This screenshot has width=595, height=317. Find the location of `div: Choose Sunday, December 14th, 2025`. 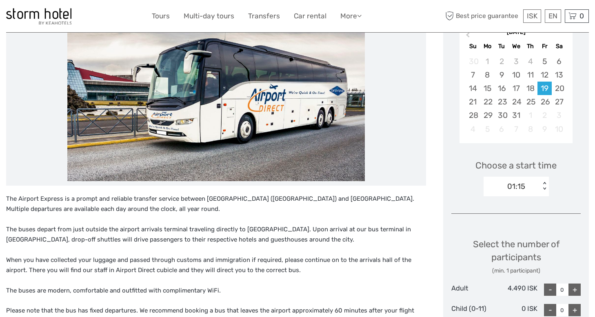

div: Choose Sunday, December 14th, 2025 is located at coordinates (473, 88).